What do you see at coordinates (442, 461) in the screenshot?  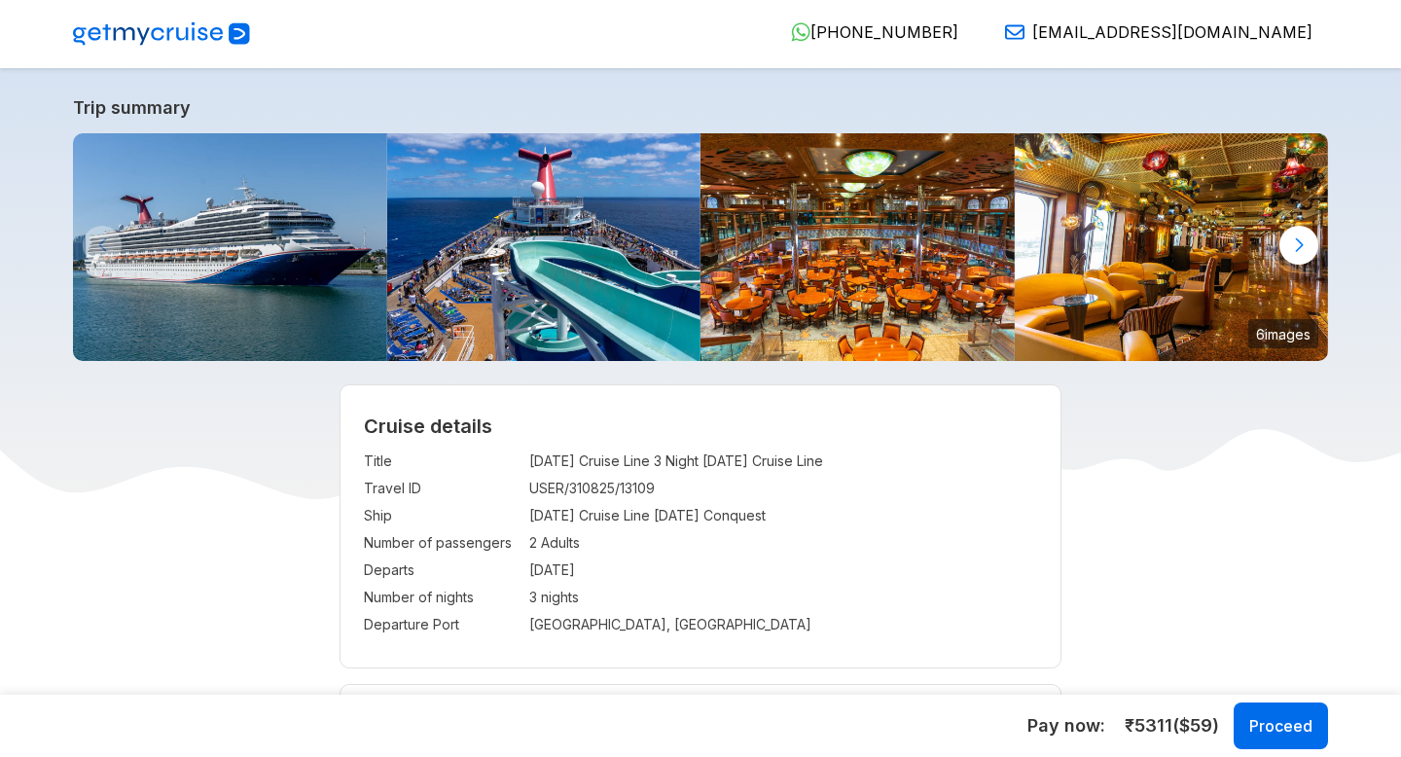 I see `td: Title` at bounding box center [442, 461].